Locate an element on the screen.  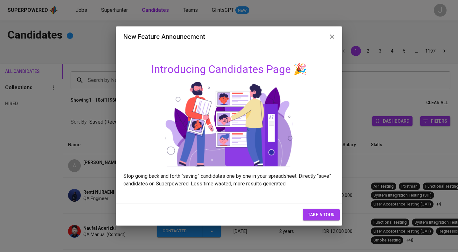
h4: Introducing Candidates Page 🎉 is located at coordinates (229, 69).